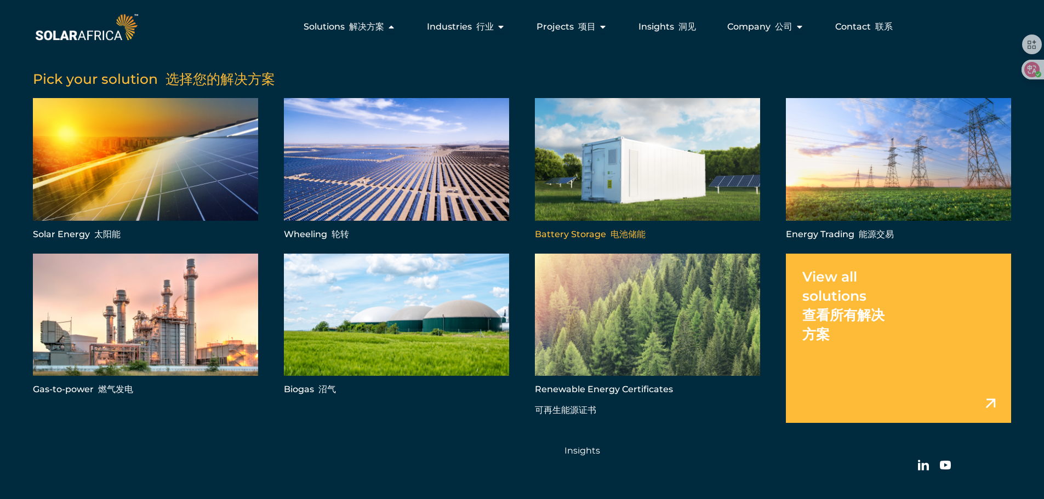 This screenshot has height=499, width=1044. What do you see at coordinates (220, 79) in the screenshot?
I see `font: 选择您的解决方案` at bounding box center [220, 79].